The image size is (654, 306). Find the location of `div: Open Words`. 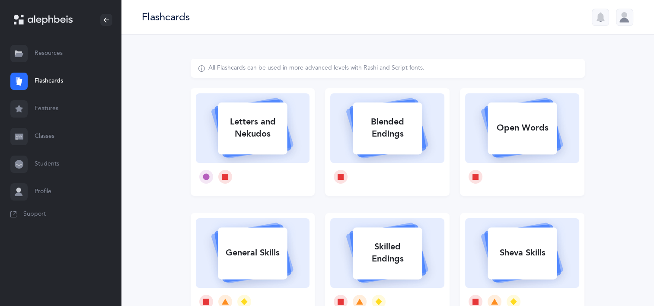

div: Open Words is located at coordinates (522, 128).